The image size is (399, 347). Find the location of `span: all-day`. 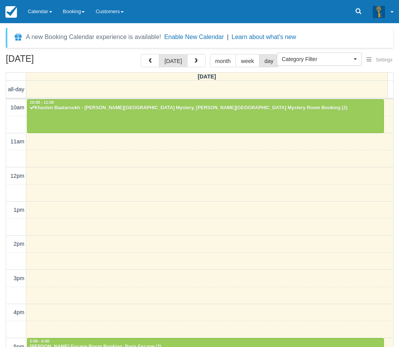

span: all-day is located at coordinates (16, 89).